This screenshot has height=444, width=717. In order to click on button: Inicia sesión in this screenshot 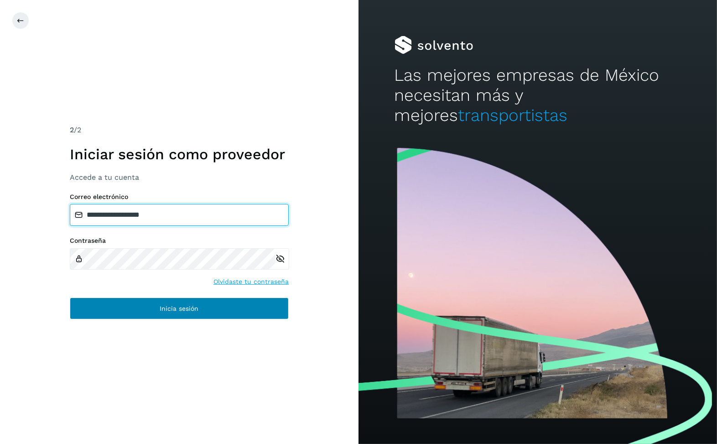, I will do `click(179, 308)`.